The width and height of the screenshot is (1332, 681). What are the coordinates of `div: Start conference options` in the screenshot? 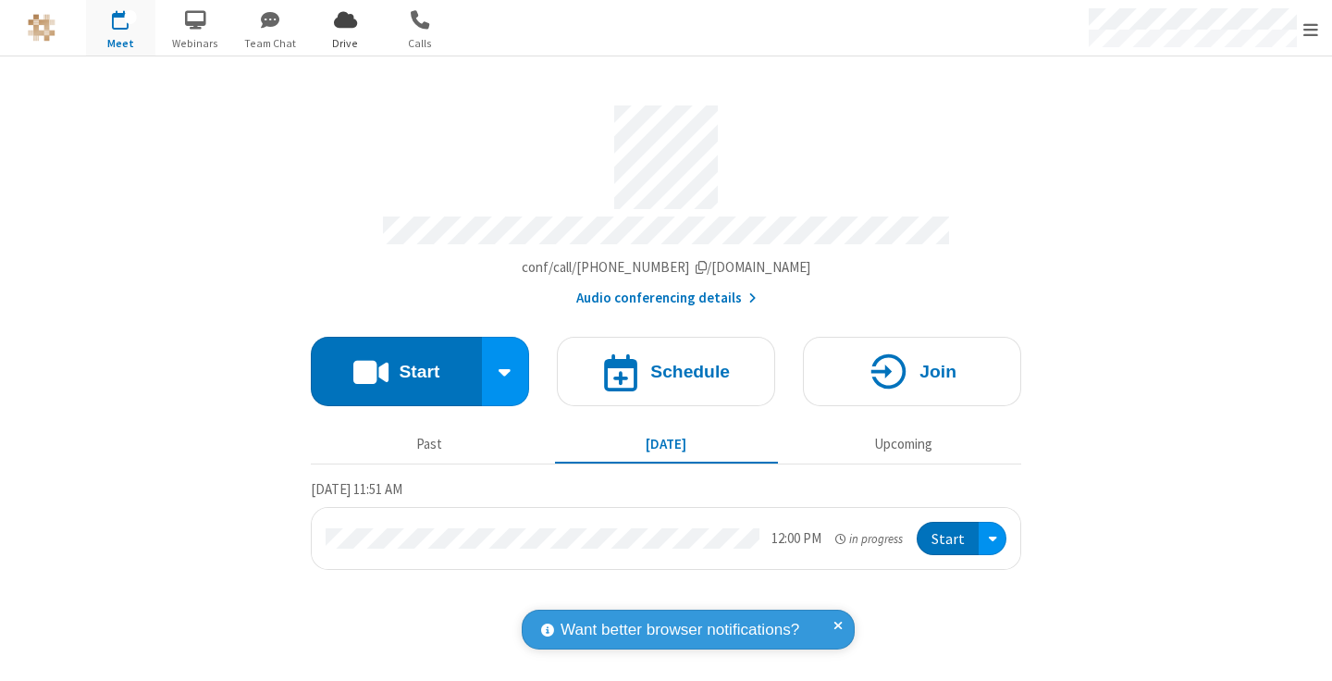 It's located at (506, 371).